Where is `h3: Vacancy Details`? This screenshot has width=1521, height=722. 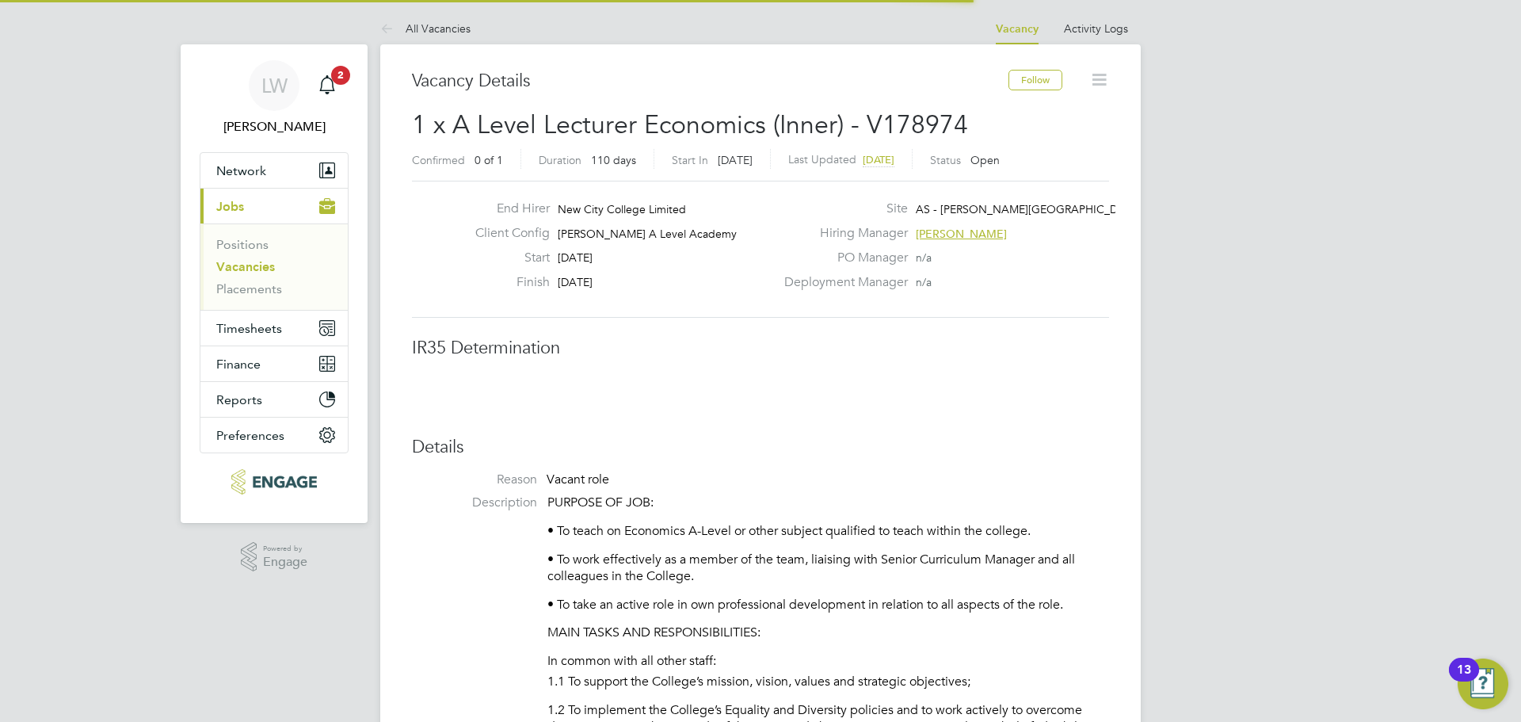
h3: Vacancy Details is located at coordinates (710, 81).